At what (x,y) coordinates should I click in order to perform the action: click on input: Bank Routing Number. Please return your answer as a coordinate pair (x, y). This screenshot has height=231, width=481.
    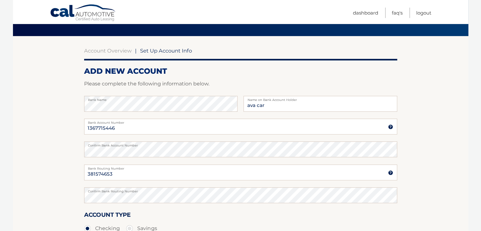
    Looking at the image, I should click on (241, 172).